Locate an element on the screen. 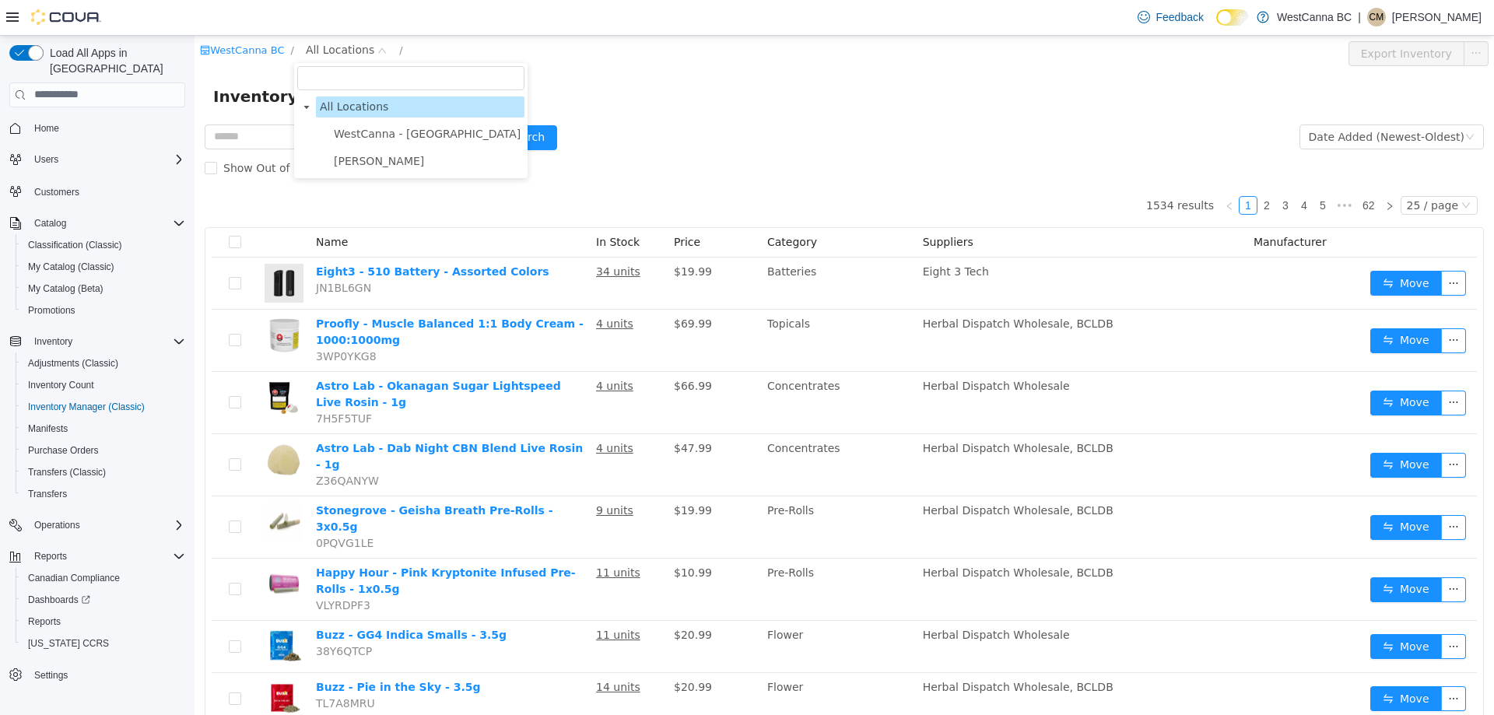  span: Operations is located at coordinates (57, 525).